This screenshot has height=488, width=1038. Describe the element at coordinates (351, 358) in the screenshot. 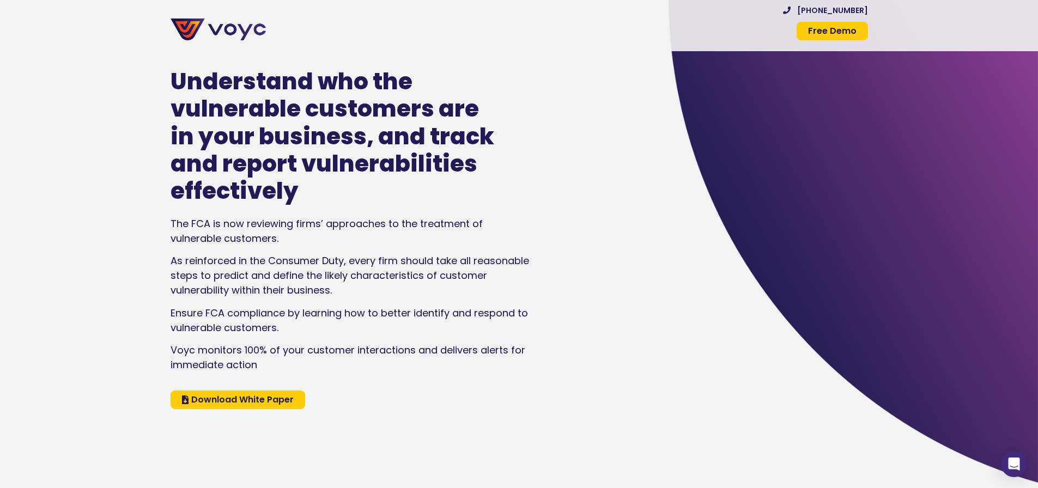

I see `p: Voyc monitors 100% of your customer interactions and delivers alerts for immediate action` at that location.